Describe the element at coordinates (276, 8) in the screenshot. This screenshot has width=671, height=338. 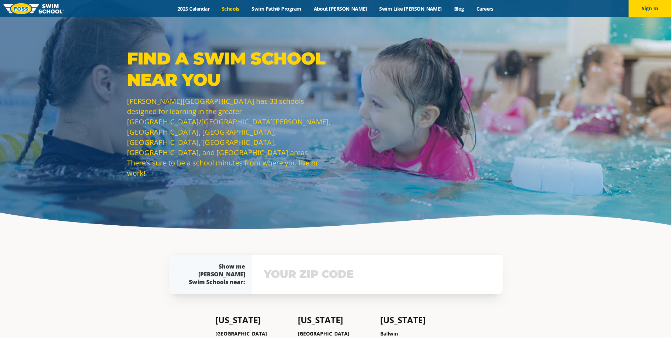
I see `a: Swim Path® Program` at that location.